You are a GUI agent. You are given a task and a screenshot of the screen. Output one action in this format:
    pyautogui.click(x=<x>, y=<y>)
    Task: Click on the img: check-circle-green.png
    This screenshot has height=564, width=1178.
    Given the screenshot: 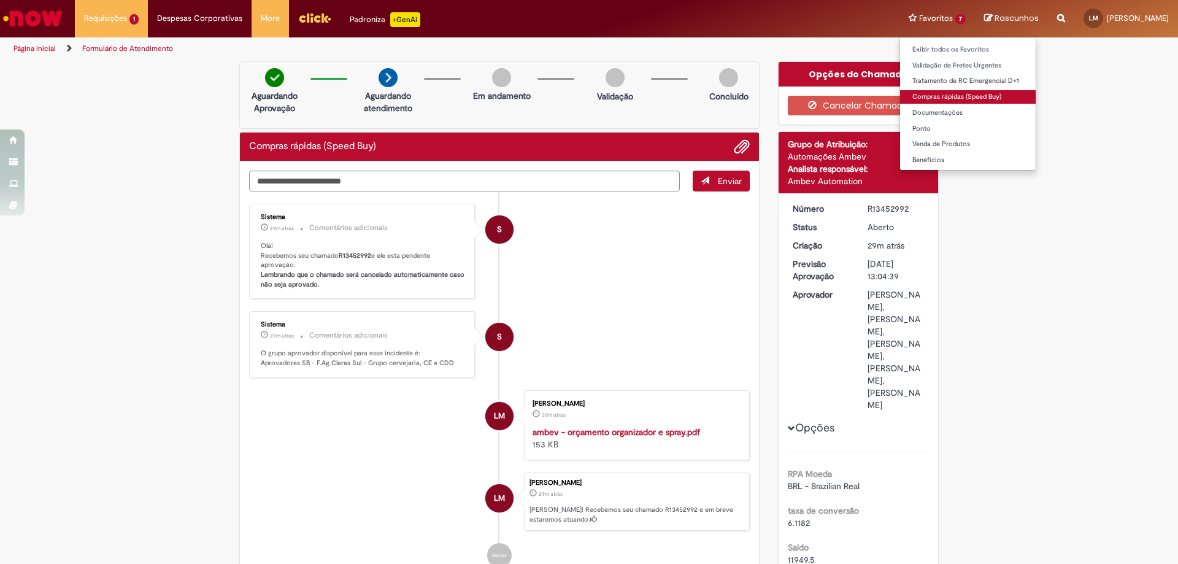 What is the action you would take?
    pyautogui.click(x=274, y=77)
    